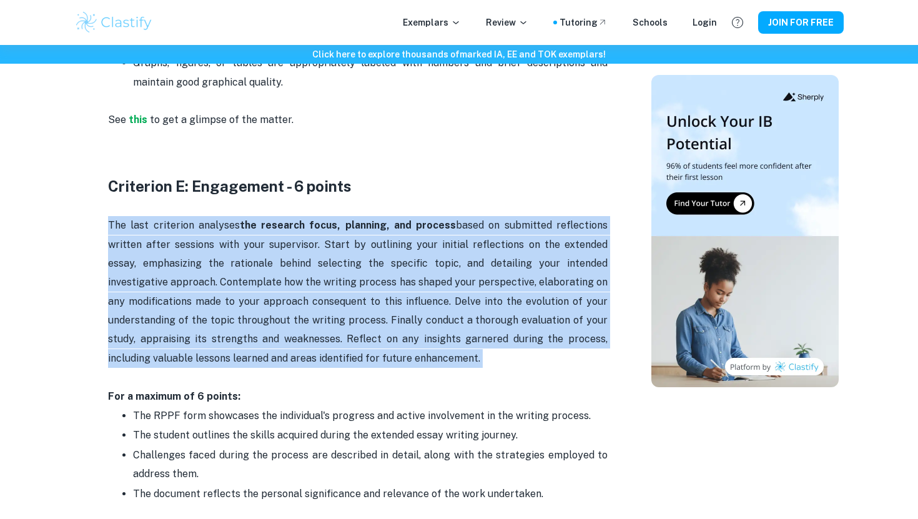 This screenshot has height=519, width=918. What do you see at coordinates (745, 231) in the screenshot?
I see `a: Thumbnail` at bounding box center [745, 231].